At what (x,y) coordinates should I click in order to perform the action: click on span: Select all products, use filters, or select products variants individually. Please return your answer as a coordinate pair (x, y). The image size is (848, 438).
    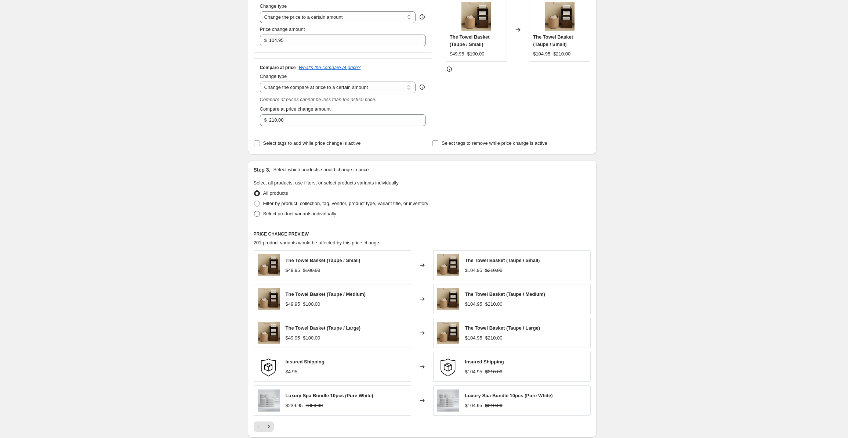
    Looking at the image, I should click on (326, 182).